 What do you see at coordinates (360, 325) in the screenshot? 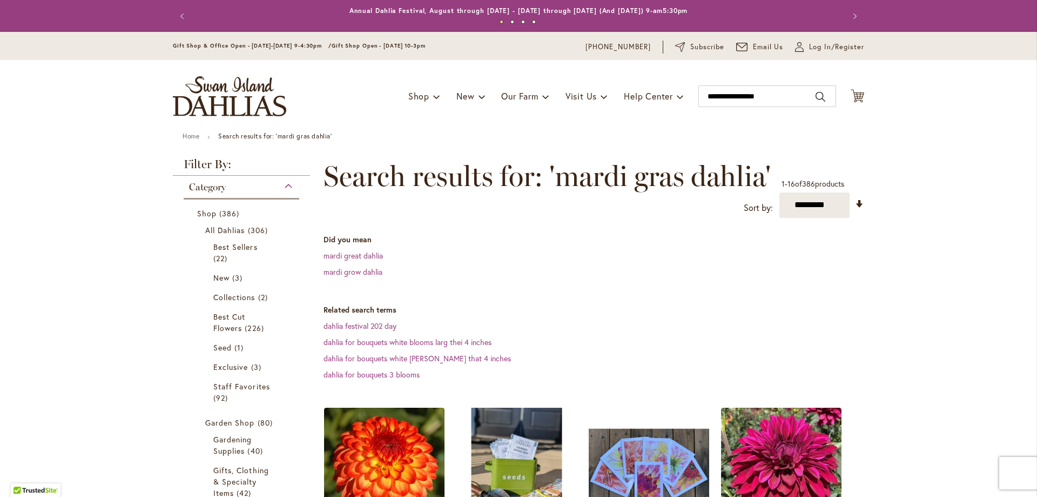
I see `a: dahlia festival 202 day` at bounding box center [360, 325].